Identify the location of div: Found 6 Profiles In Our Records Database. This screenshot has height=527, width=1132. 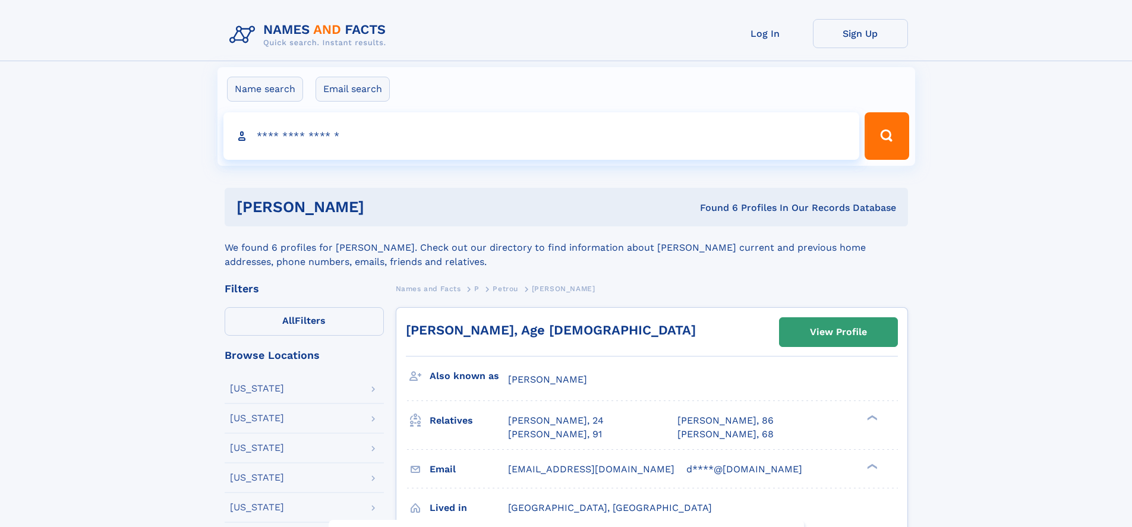
(713, 208).